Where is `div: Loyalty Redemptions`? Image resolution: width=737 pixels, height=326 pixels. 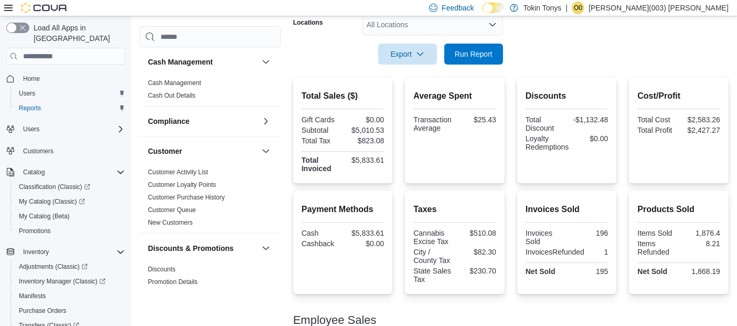 div: Loyalty Redemptions is located at coordinates (547, 143).